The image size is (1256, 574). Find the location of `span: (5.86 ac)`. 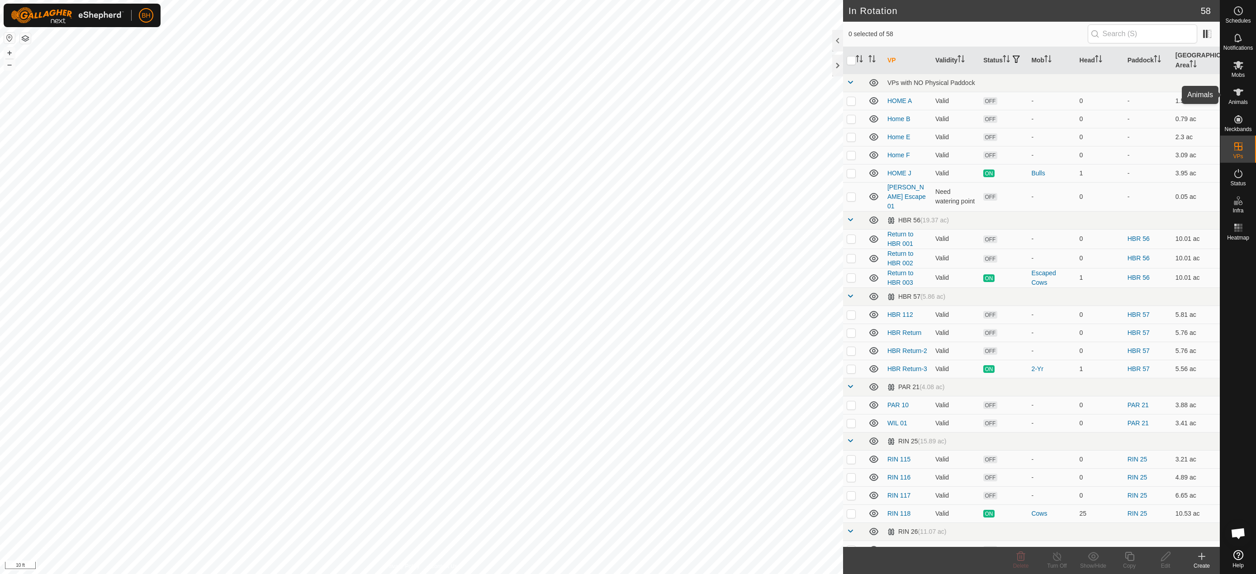

span: (5.86 ac) is located at coordinates (932, 297).